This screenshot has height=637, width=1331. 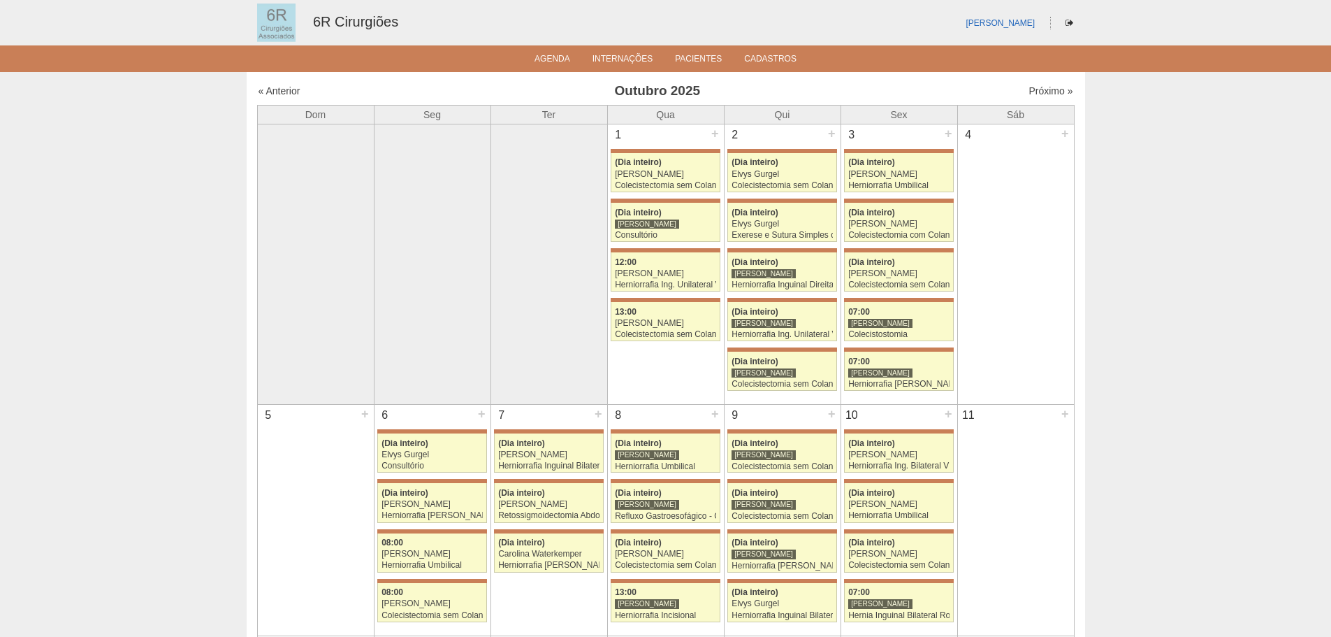 What do you see at coordinates (782, 284) in the screenshot?
I see `div: Herniorrafia Inguinal Direita` at bounding box center [782, 284].